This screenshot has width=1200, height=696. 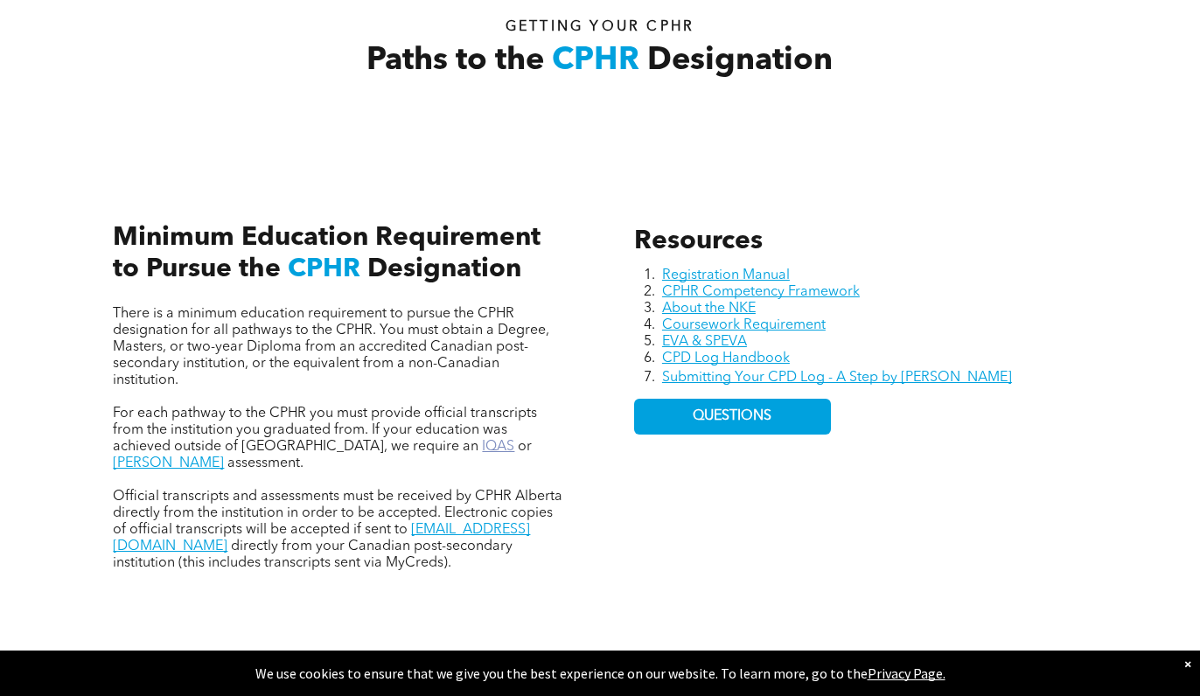 What do you see at coordinates (325, 430) in the screenshot?
I see `span: For each pathway to the CPHR you must provide official transcripts from the institution you gradu...` at bounding box center [325, 430].